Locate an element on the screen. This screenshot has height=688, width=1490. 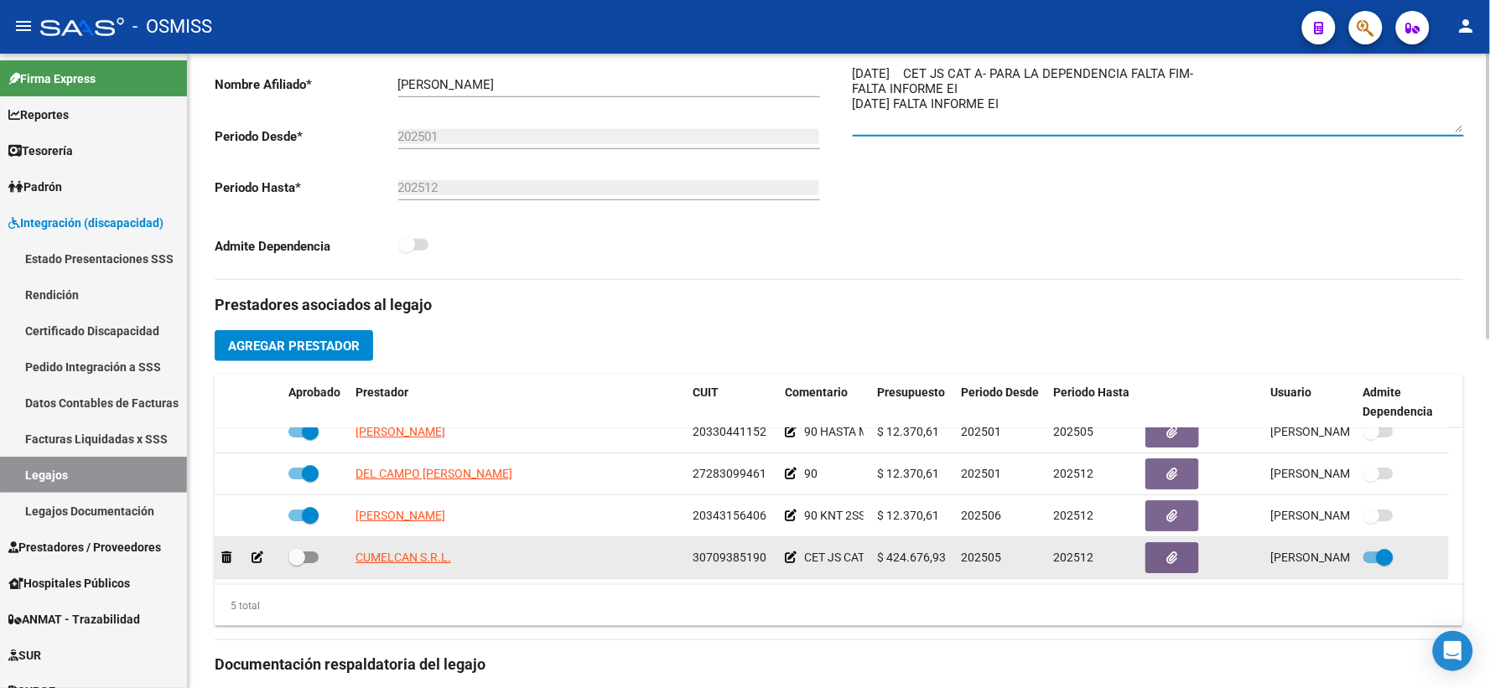
span: Padrón is located at coordinates (35, 187).